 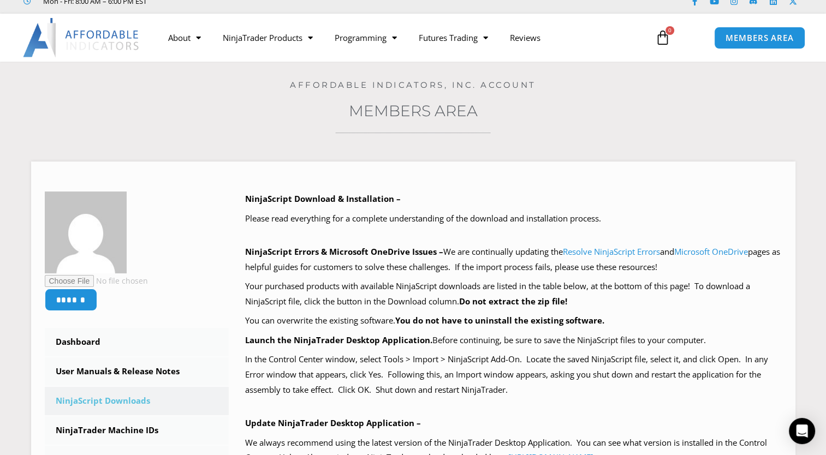 I want to click on a: MEMBERS AREA, so click(x=759, y=38).